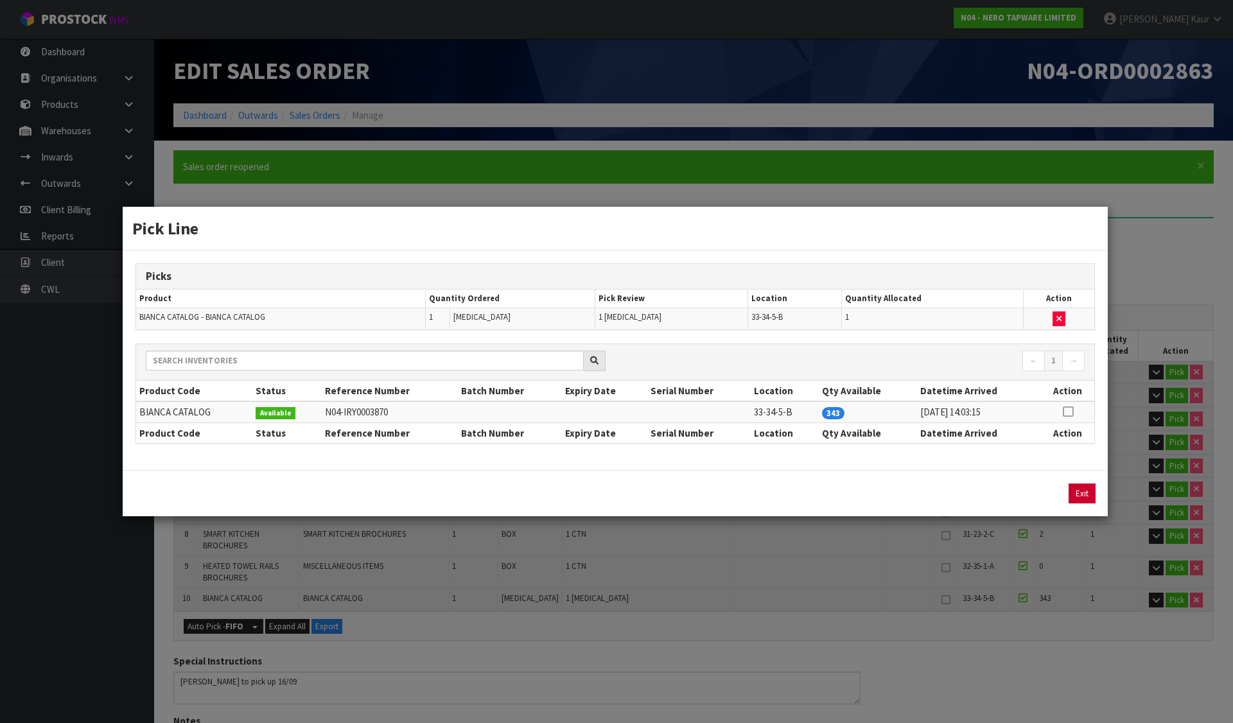 The height and width of the screenshot is (723, 1233). I want to click on a: 1, so click(1053, 361).